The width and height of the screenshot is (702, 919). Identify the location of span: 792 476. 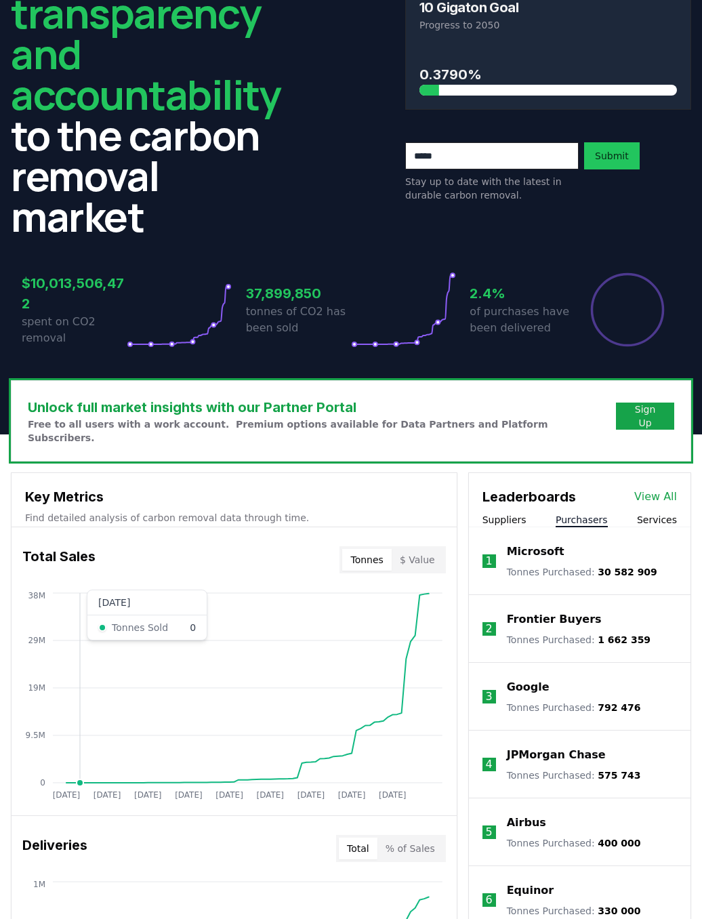
(619, 707).